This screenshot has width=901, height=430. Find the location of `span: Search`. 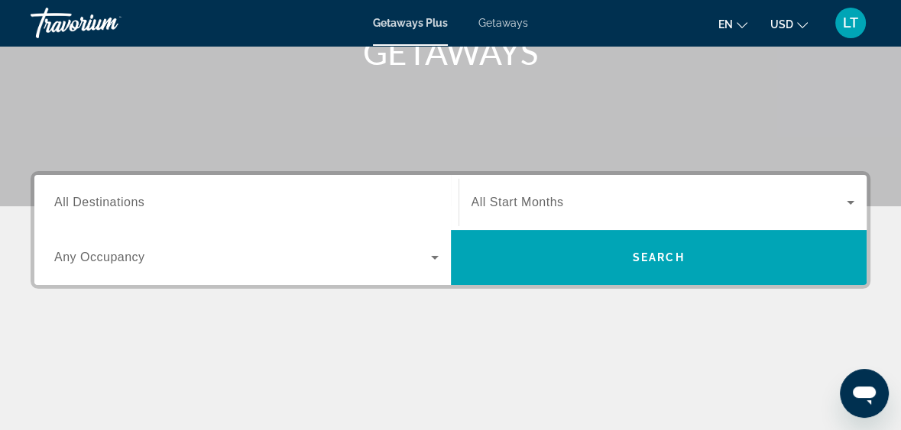

span: Search is located at coordinates (659, 258).